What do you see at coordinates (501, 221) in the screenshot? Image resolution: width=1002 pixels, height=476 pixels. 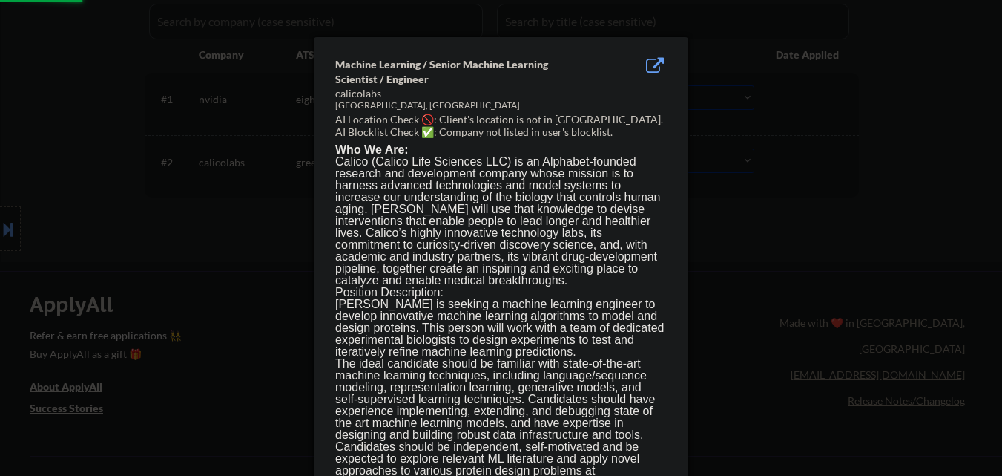 I see `p: Calico (Calico Life Sciences LLC) is an Alphabet-founded research and development company whose m...` at bounding box center [501, 221].